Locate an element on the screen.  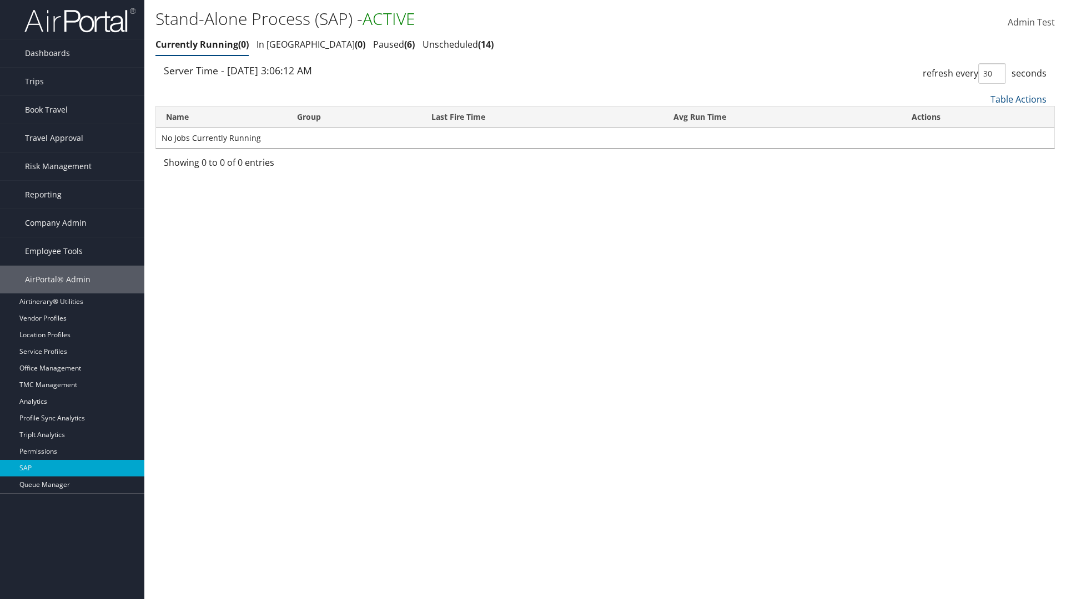
a: Admin Test is located at coordinates (1031, 23).